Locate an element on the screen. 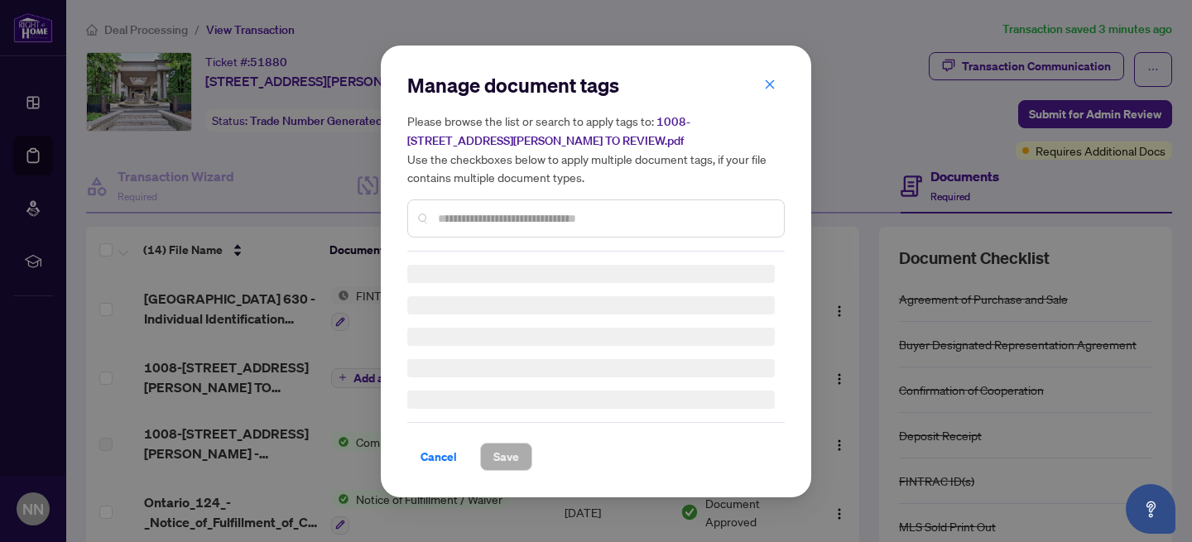 The height and width of the screenshot is (542, 1192). h5: Please browse the list or search to apply tags to: Use the checkboxes below to apply multiple doc... is located at coordinates (596, 149).